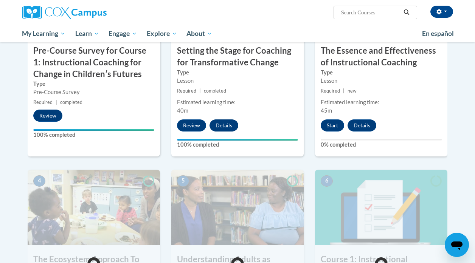  I want to click on a: Engage, so click(123, 34).